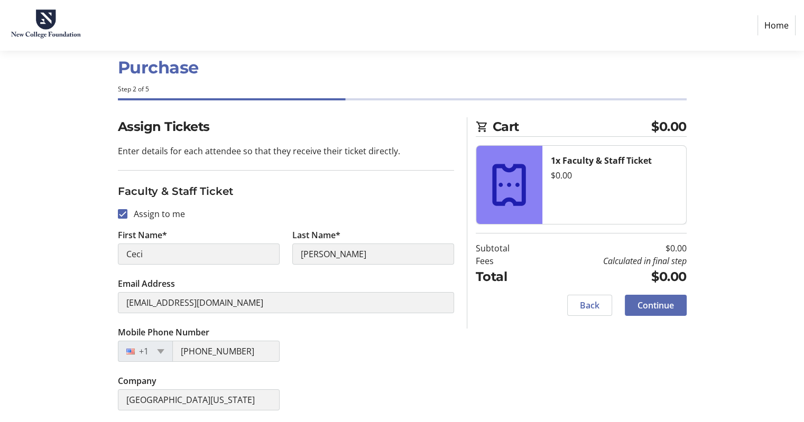  What do you see at coordinates (601, 161) in the screenshot?
I see `strong: 1x Faculty & Staff Ticket` at bounding box center [601, 161].